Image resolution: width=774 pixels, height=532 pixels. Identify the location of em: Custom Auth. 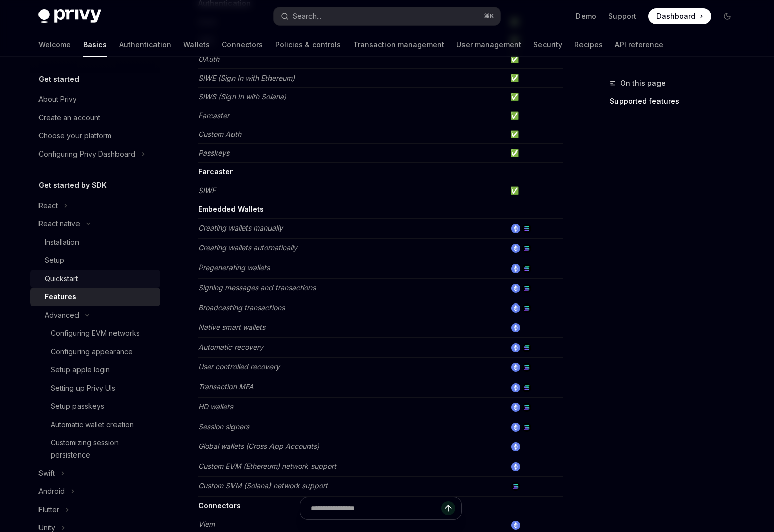
(219, 134).